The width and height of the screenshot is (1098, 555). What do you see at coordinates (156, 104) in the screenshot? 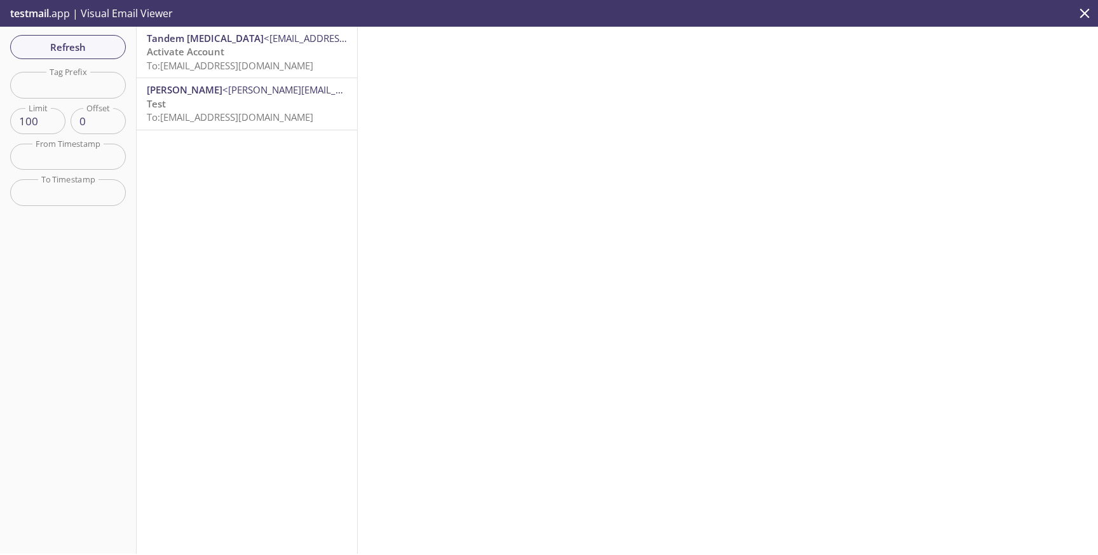
I see `span: Test` at bounding box center [156, 104].